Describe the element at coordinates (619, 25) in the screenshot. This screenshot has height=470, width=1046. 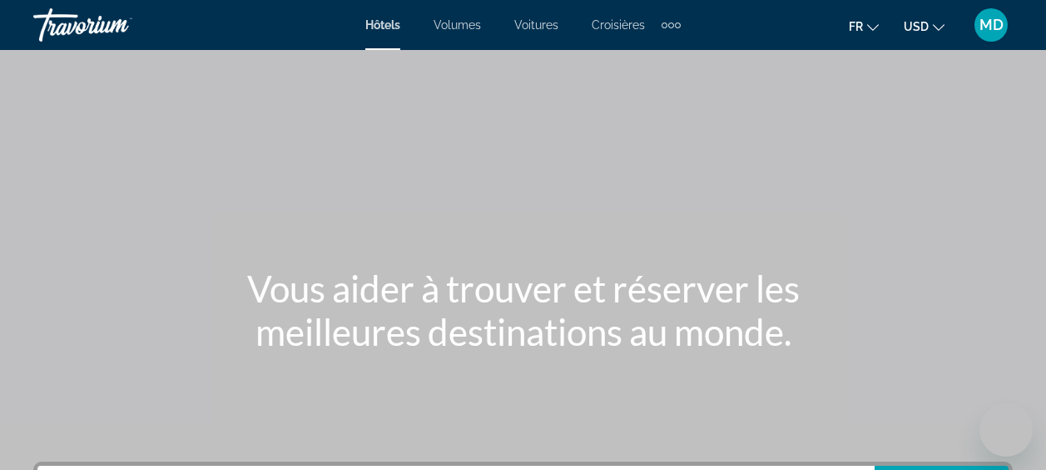
I see `a: Croisières` at that location.